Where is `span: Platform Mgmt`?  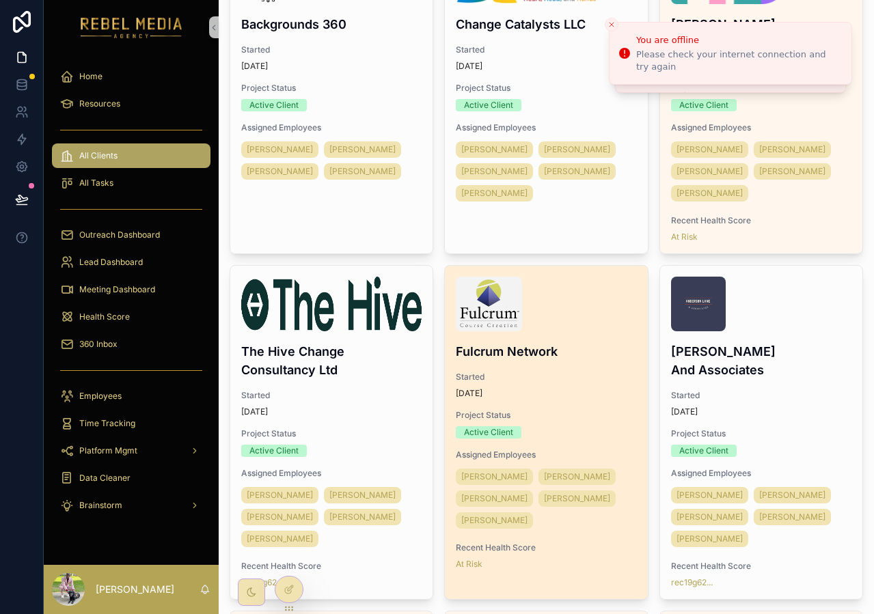
span: Platform Mgmt is located at coordinates (108, 451).